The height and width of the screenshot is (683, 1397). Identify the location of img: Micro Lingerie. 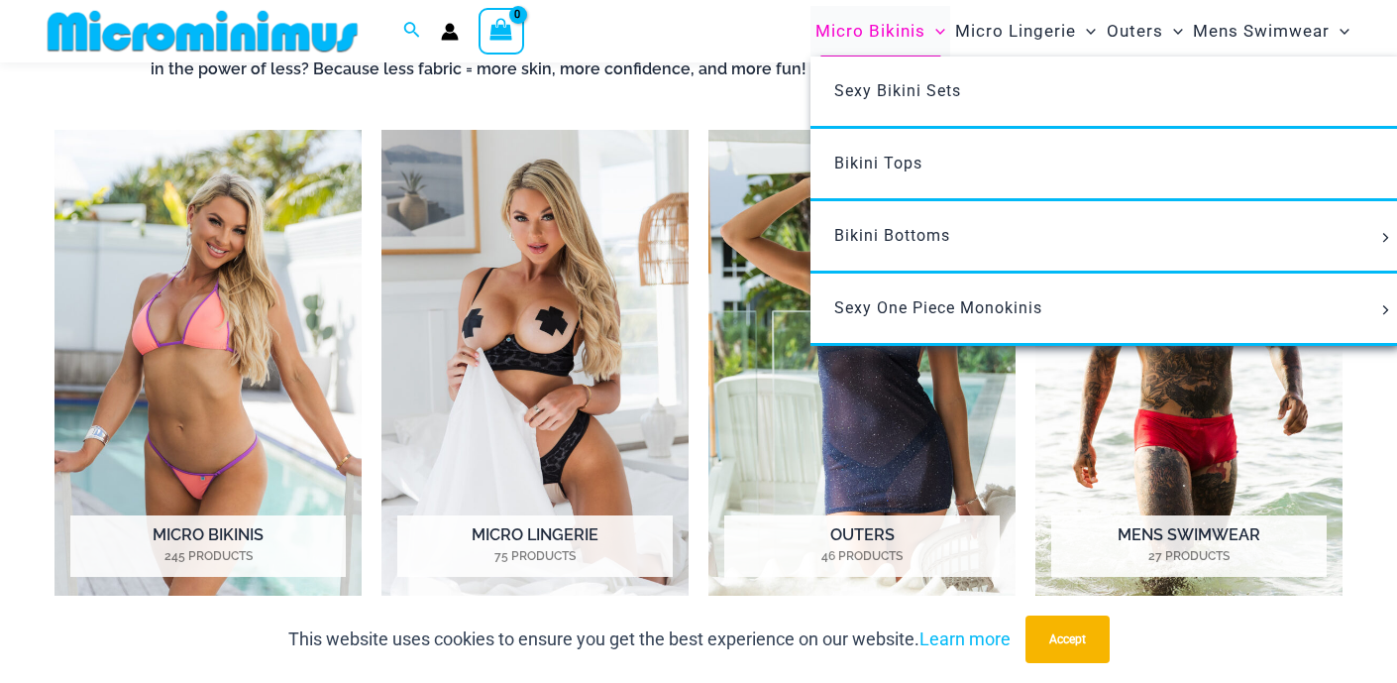
(535, 367).